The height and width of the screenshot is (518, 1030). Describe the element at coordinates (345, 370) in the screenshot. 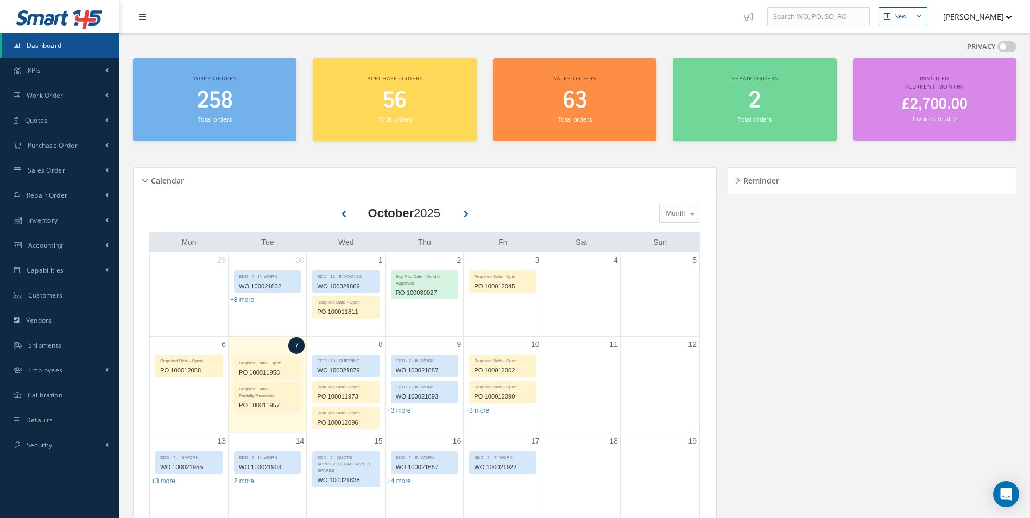

I see `div: WO 100021879` at that location.